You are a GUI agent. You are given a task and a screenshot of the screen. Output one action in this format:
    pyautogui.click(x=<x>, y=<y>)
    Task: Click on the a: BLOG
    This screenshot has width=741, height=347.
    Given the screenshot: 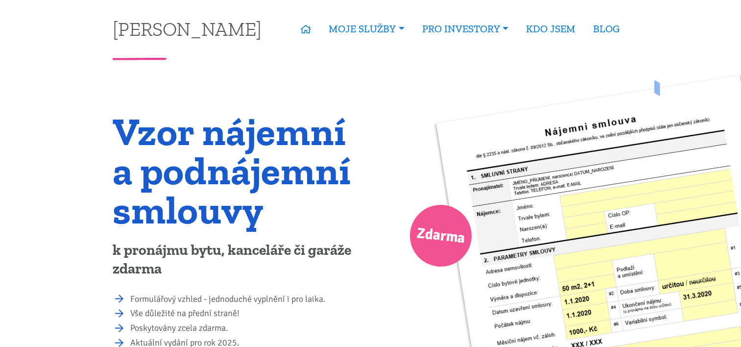 What is the action you would take?
    pyautogui.click(x=606, y=29)
    